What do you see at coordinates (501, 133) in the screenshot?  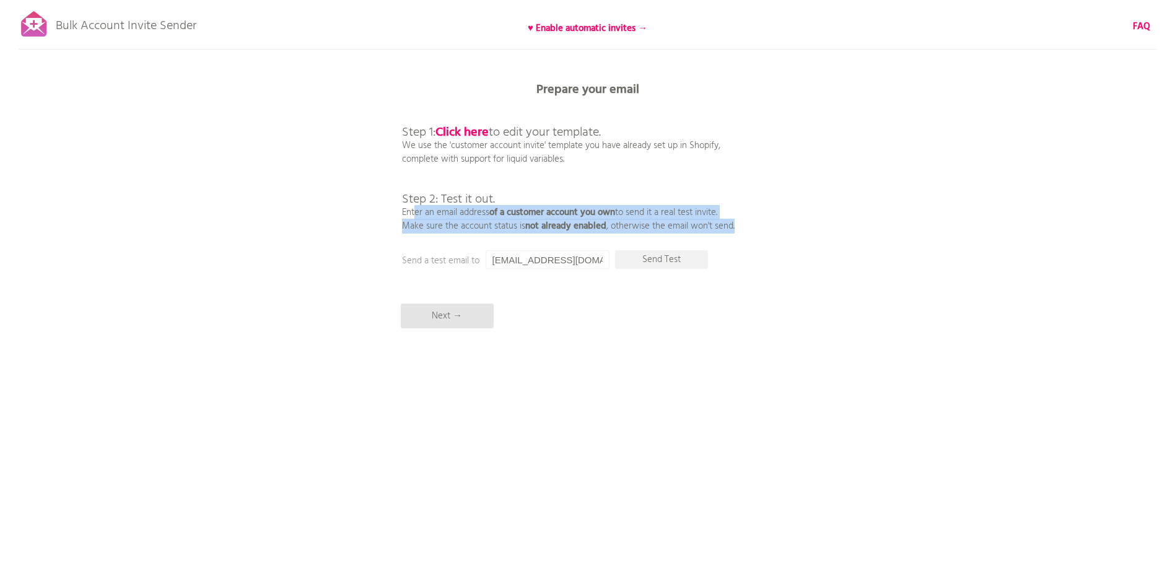 I see `span: Step 1: to edit your template.` at bounding box center [501, 133].